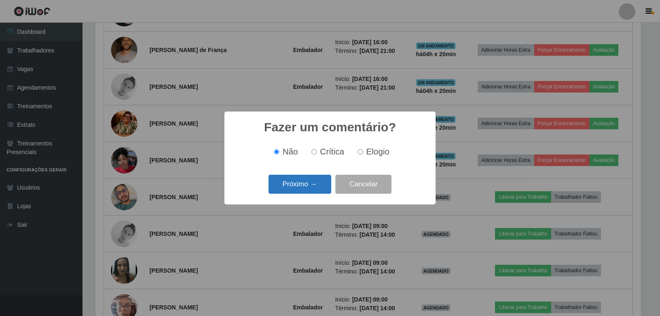 The image size is (660, 316). I want to click on span: Não, so click(290, 151).